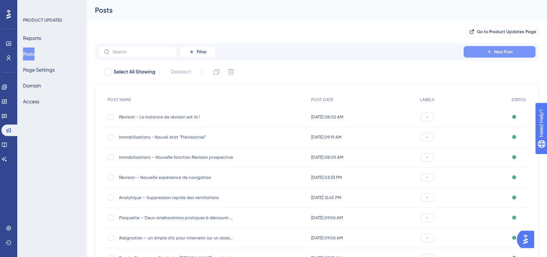 Image resolution: width=547 pixels, height=257 pixels. What do you see at coordinates (29, 54) in the screenshot?
I see `button: Posts` at bounding box center [29, 54].